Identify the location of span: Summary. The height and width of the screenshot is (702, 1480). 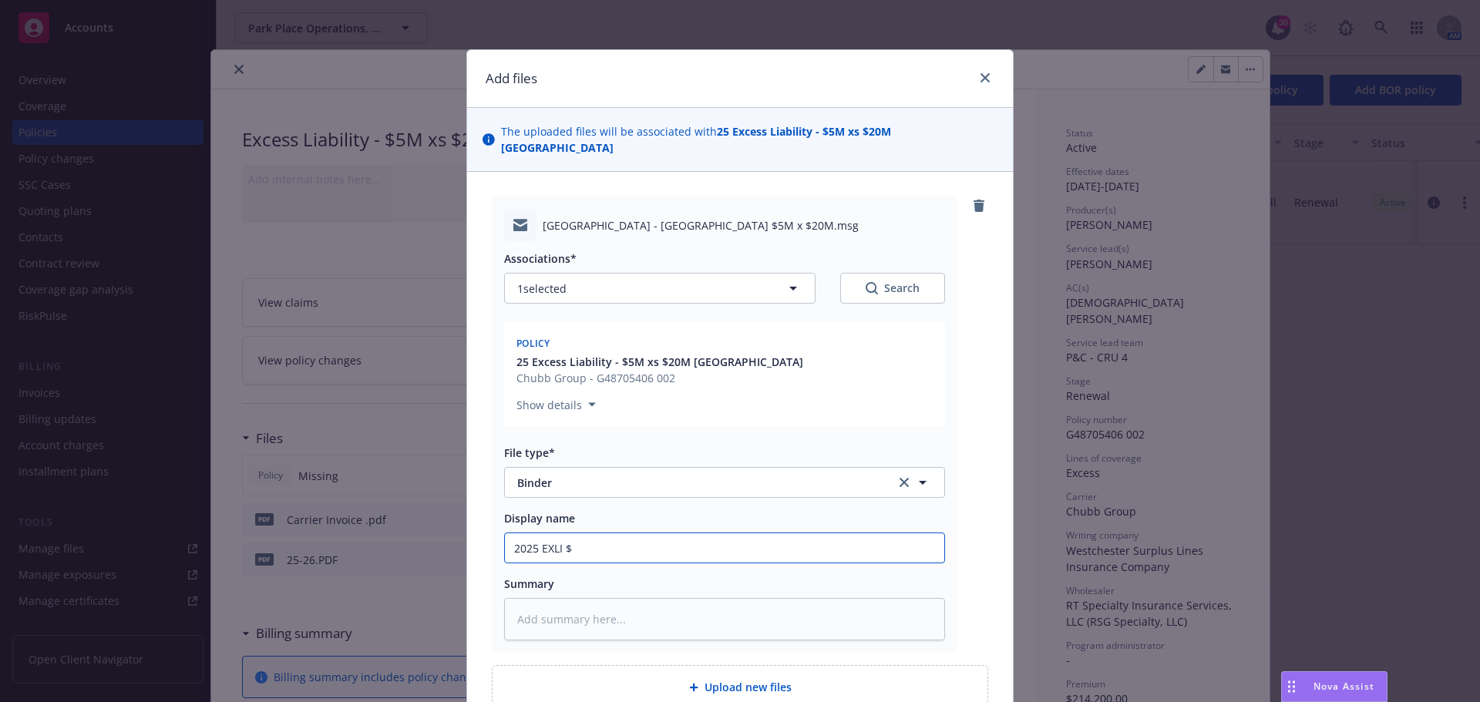
(529, 584).